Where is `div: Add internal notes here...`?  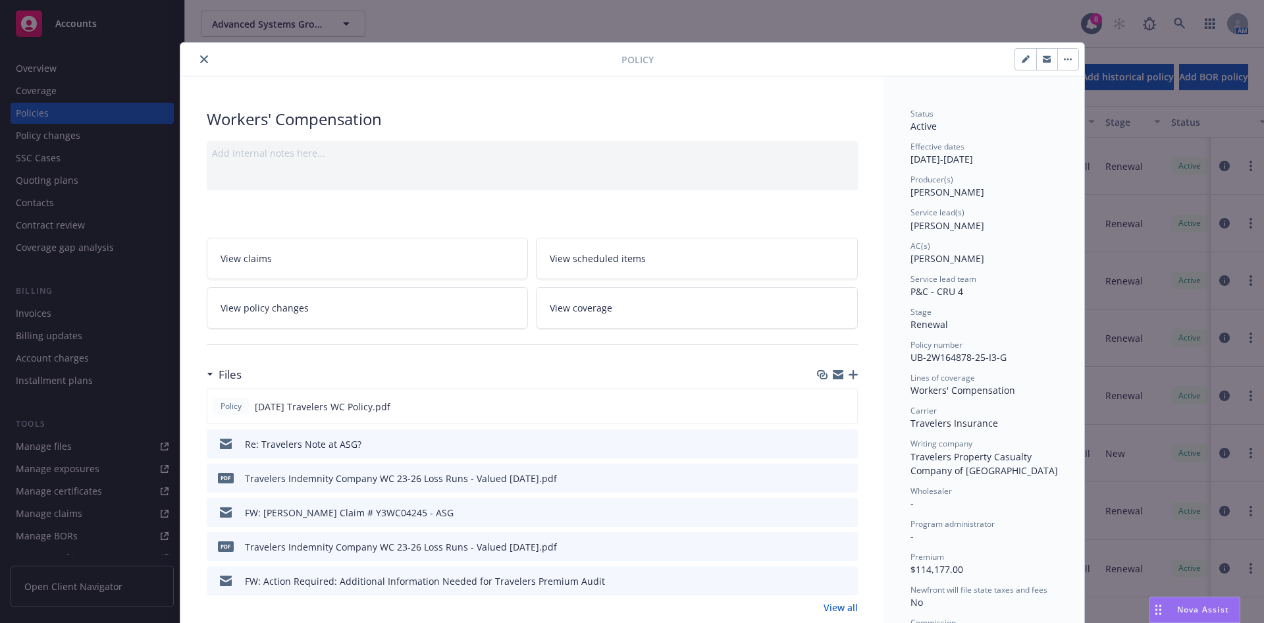 div: Add internal notes here... is located at coordinates (532, 153).